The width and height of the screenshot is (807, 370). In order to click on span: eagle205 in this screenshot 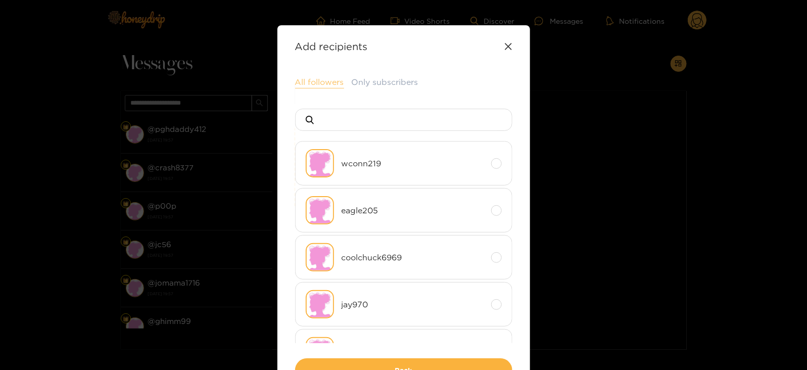, I will do `click(413, 210)`.